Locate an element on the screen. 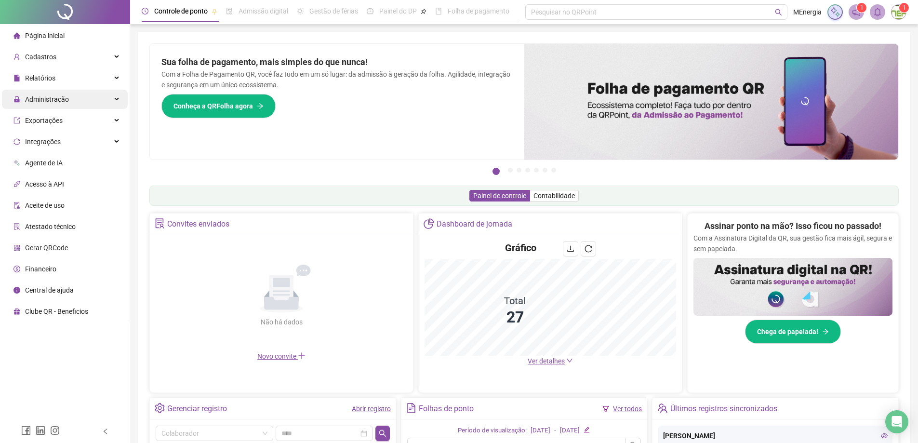 The image size is (918, 443). span: notification is located at coordinates (856, 12).